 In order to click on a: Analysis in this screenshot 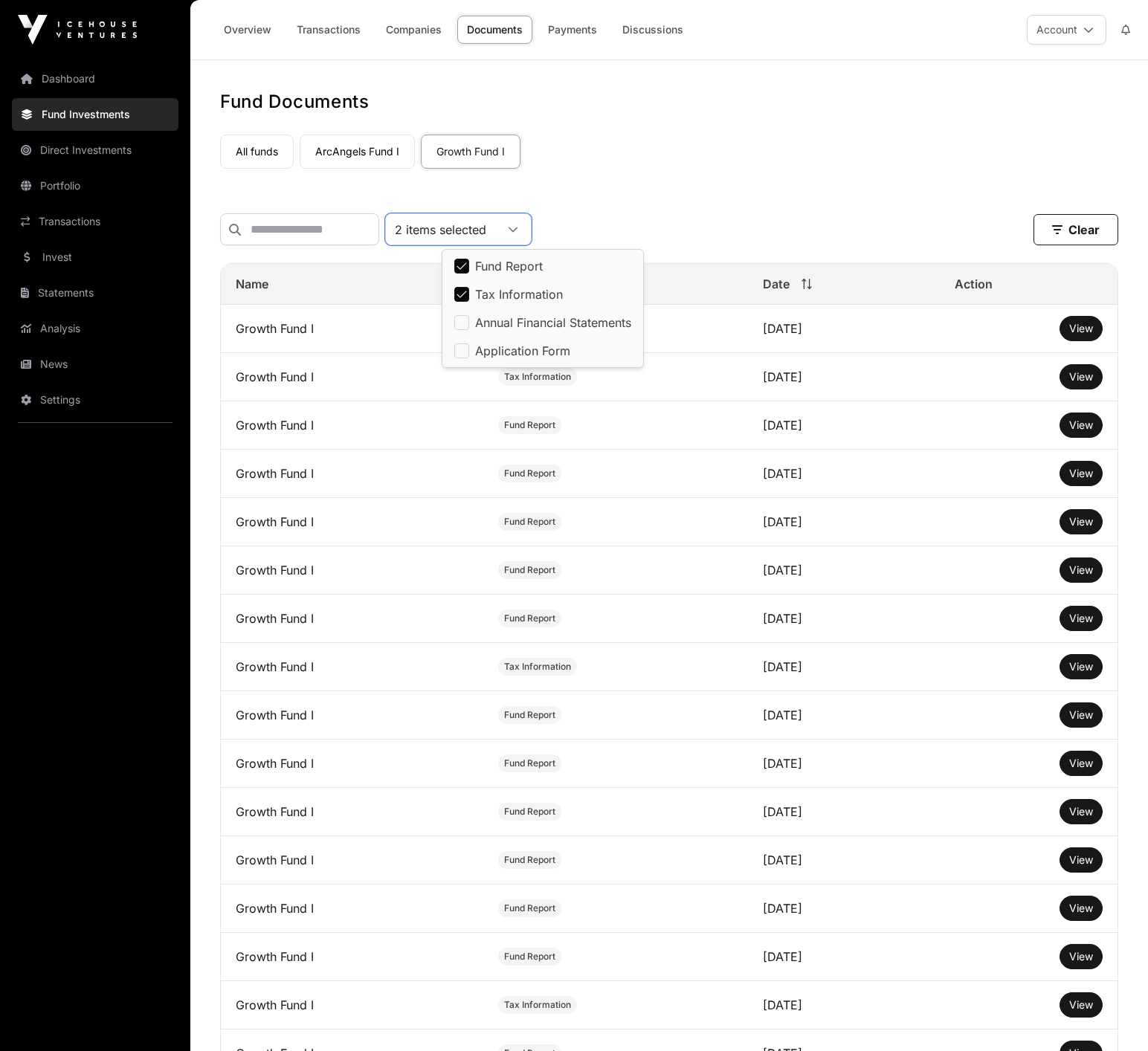, I will do `click(95, 329)`.